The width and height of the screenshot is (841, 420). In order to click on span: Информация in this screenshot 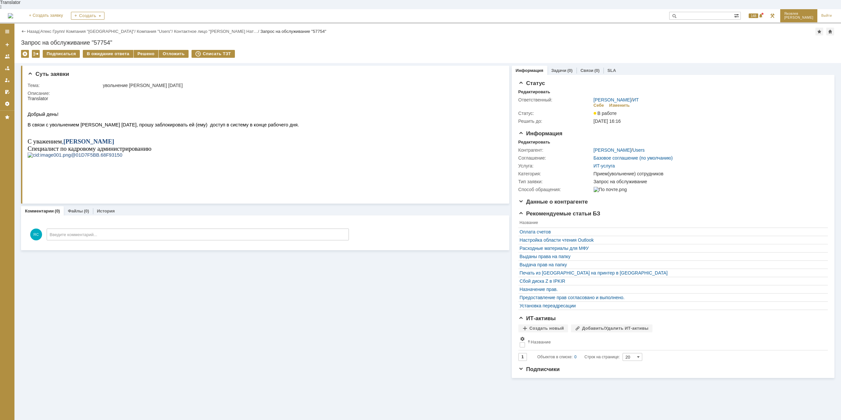, I will do `click(540, 133)`.